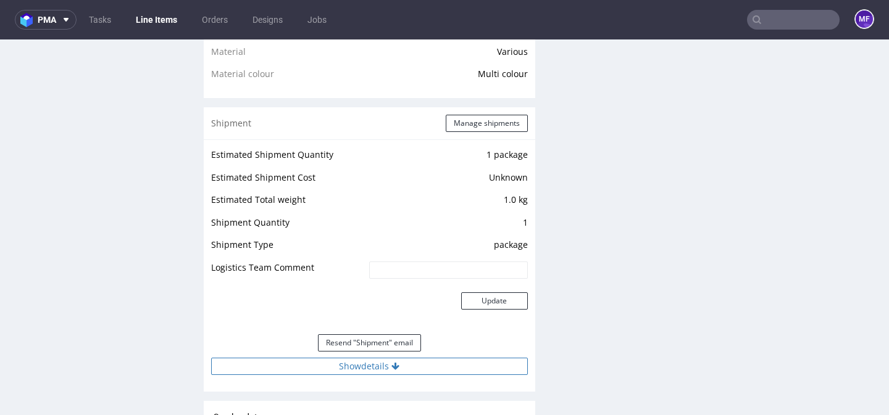  What do you see at coordinates (494, 262) in the screenshot?
I see `button: Update` at bounding box center [494, 262].